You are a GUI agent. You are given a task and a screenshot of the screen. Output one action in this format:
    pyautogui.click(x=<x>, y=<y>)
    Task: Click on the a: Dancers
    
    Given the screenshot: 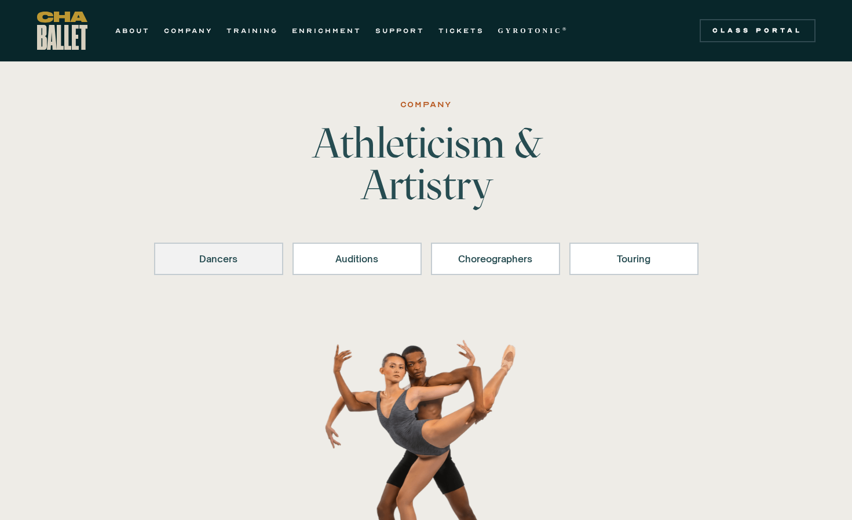 What is the action you would take?
    pyautogui.click(x=218, y=259)
    